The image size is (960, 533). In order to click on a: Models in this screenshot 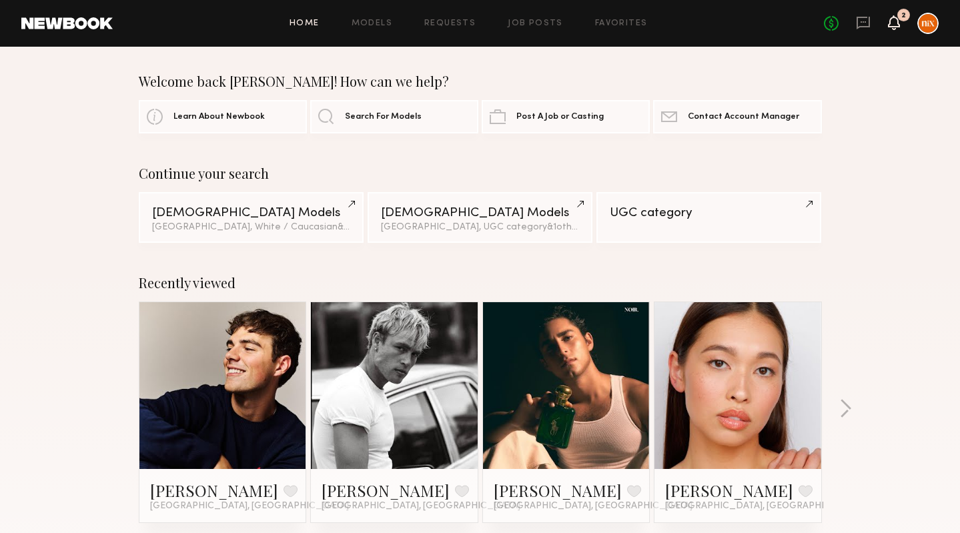, I will do `click(372, 23)`.